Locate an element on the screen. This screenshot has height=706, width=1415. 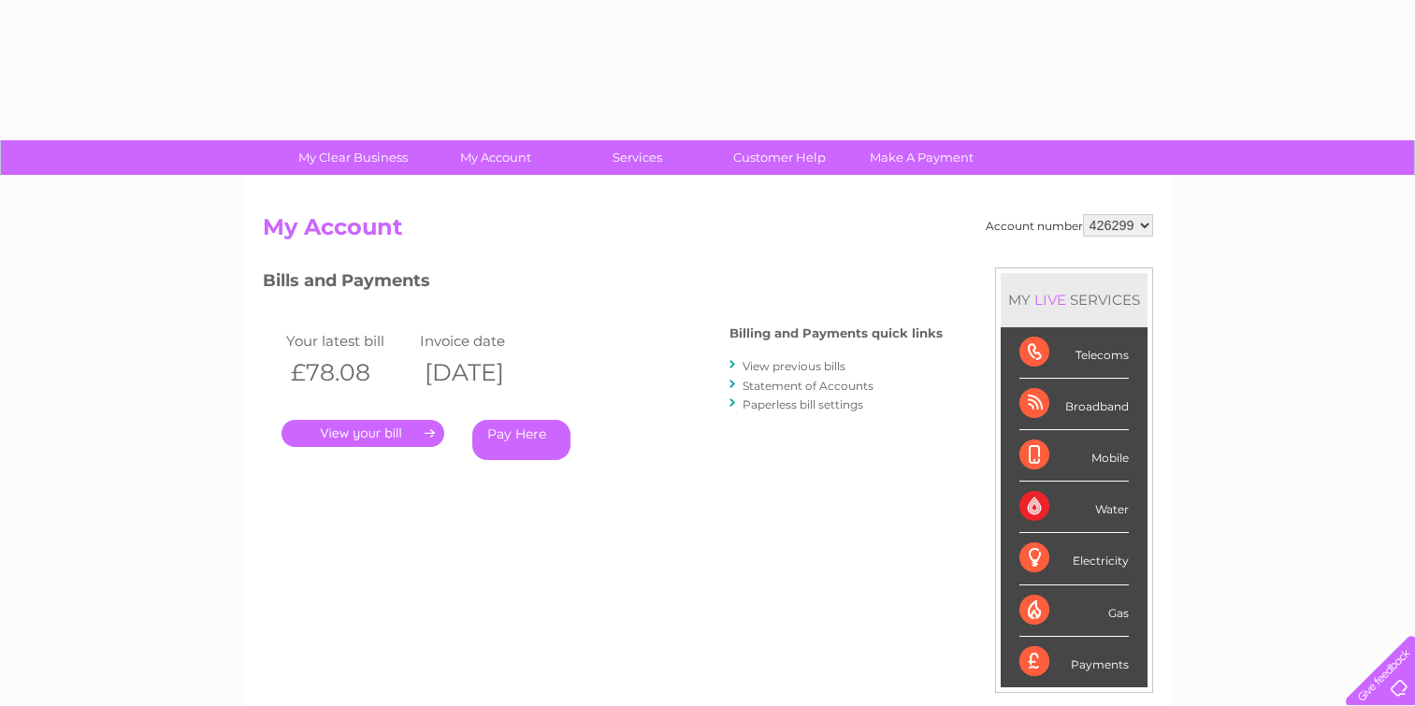
a: Paperless bill settings is located at coordinates (802, 404).